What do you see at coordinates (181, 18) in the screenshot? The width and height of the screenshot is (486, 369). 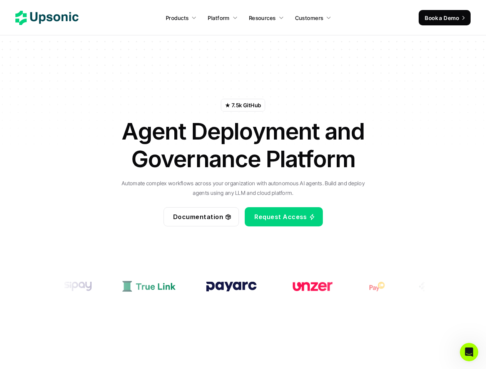 I see `a: Products` at bounding box center [181, 18].